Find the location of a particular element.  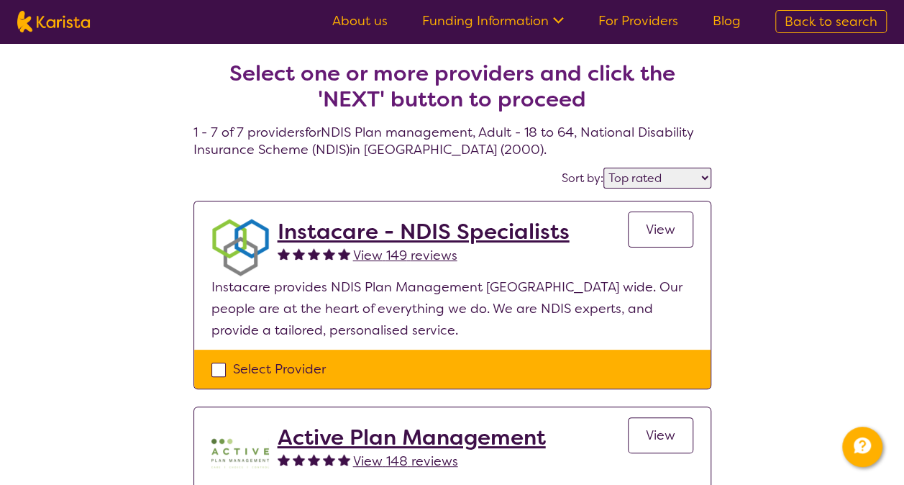

h4: 1 - 7 of 7 providers for NDIS Plan management , Adult - 18 to 64 , National Disability Insurance ... is located at coordinates (452, 92).